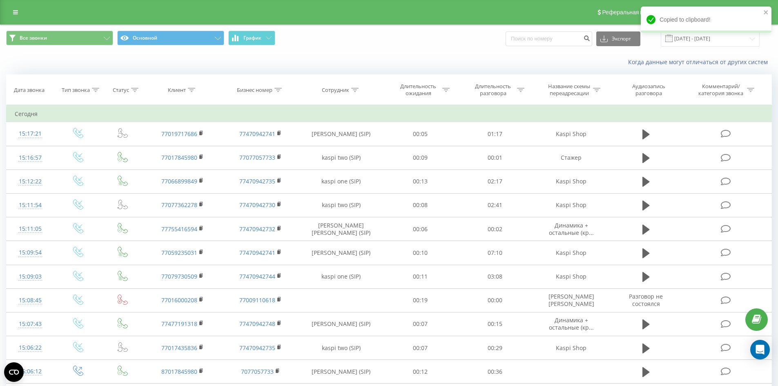 The height and width of the screenshot is (386, 778). I want to click on td: Стажер, so click(571, 158).